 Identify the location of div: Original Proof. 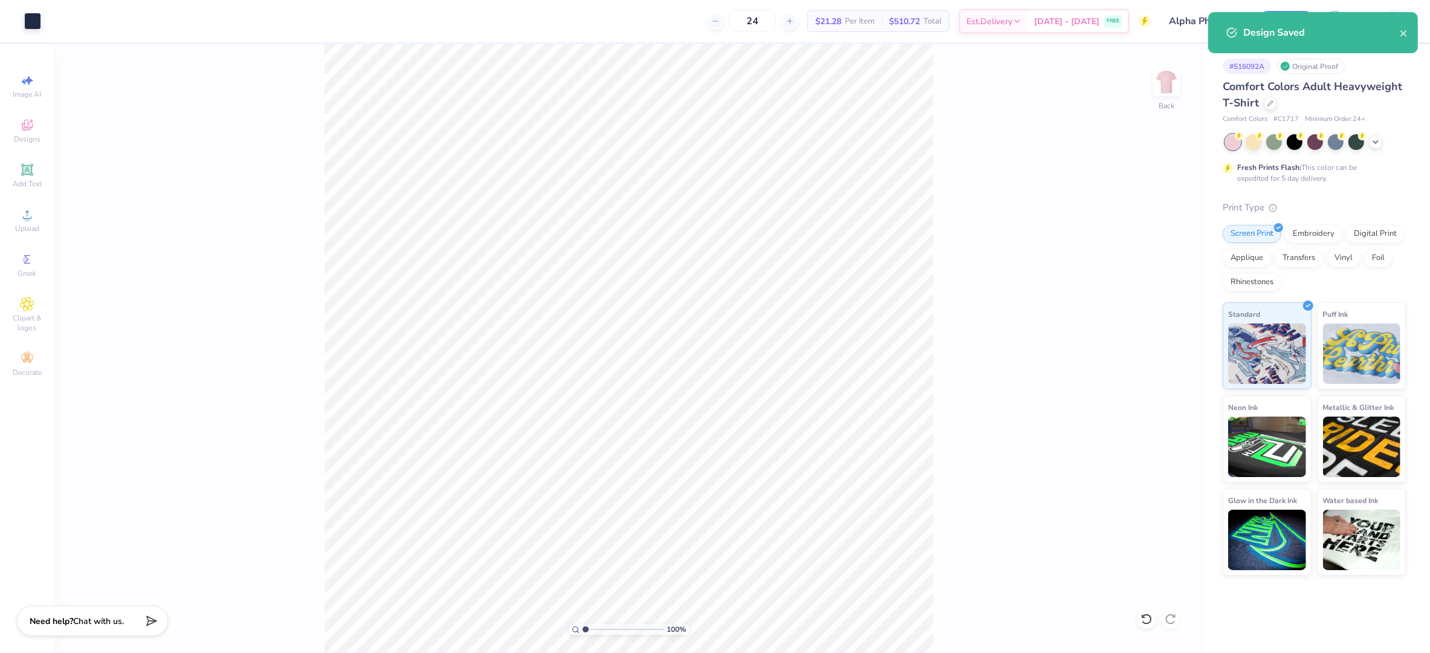
(1311, 66).